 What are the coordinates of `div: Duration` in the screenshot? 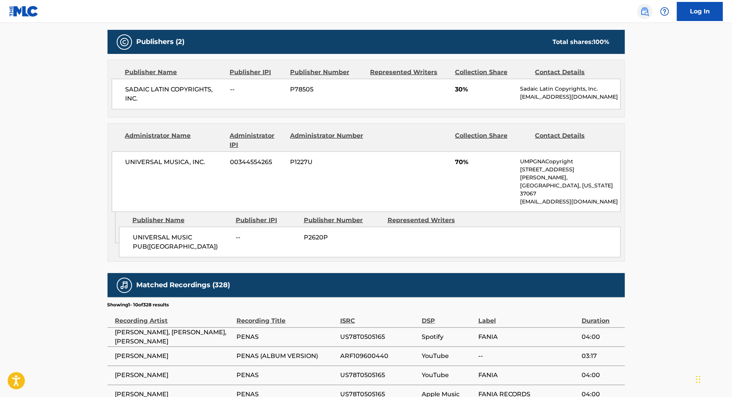 It's located at (601, 317).